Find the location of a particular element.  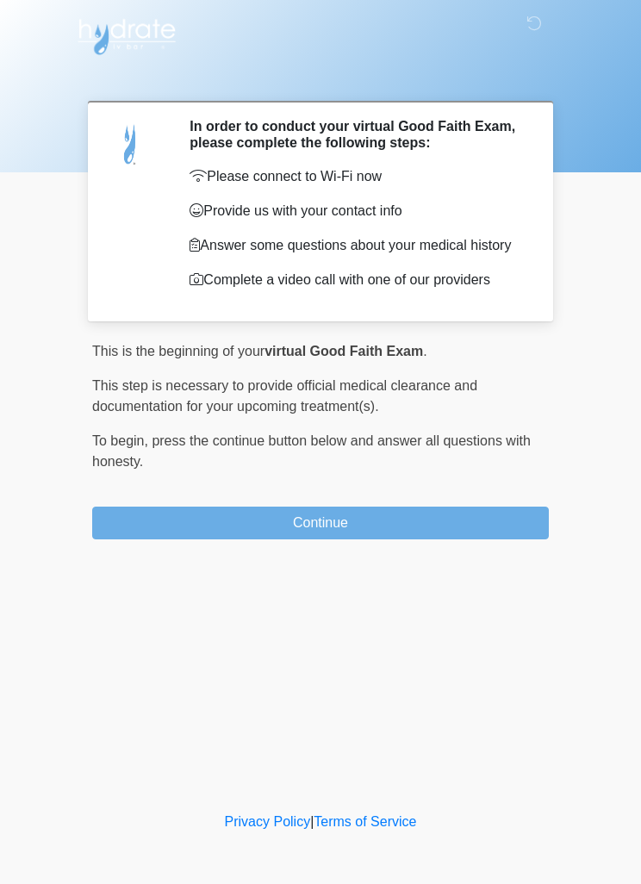

span: This step is necessary to provide official medical clearance and documentation for your upcoming ... is located at coordinates (284, 396).